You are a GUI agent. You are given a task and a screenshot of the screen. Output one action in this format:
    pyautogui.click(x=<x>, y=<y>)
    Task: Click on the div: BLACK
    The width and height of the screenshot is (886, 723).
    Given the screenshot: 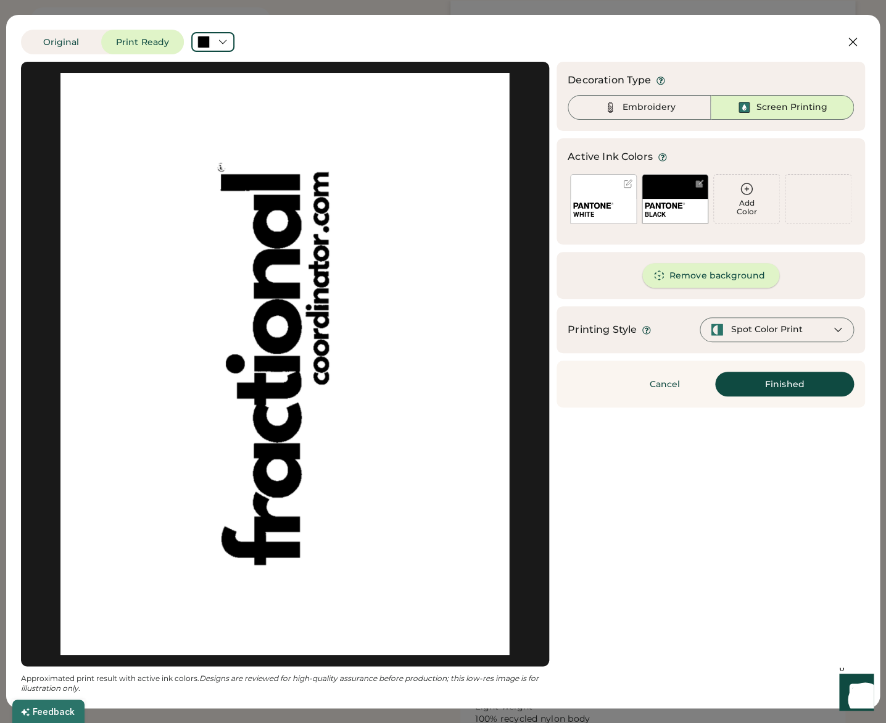 What is the action you would take?
    pyautogui.click(x=675, y=214)
    